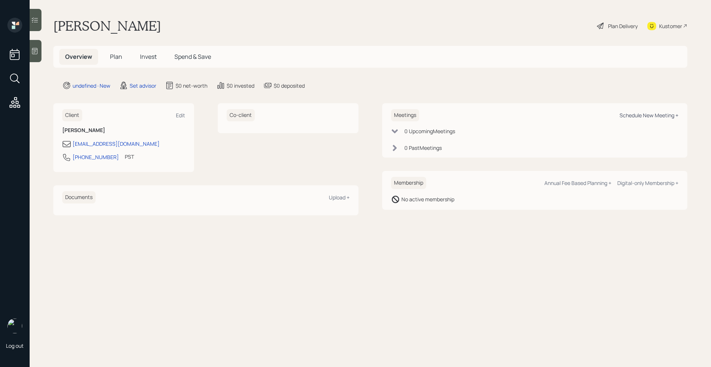 The width and height of the screenshot is (711, 367). I want to click on div: Kustomer, so click(670, 26).